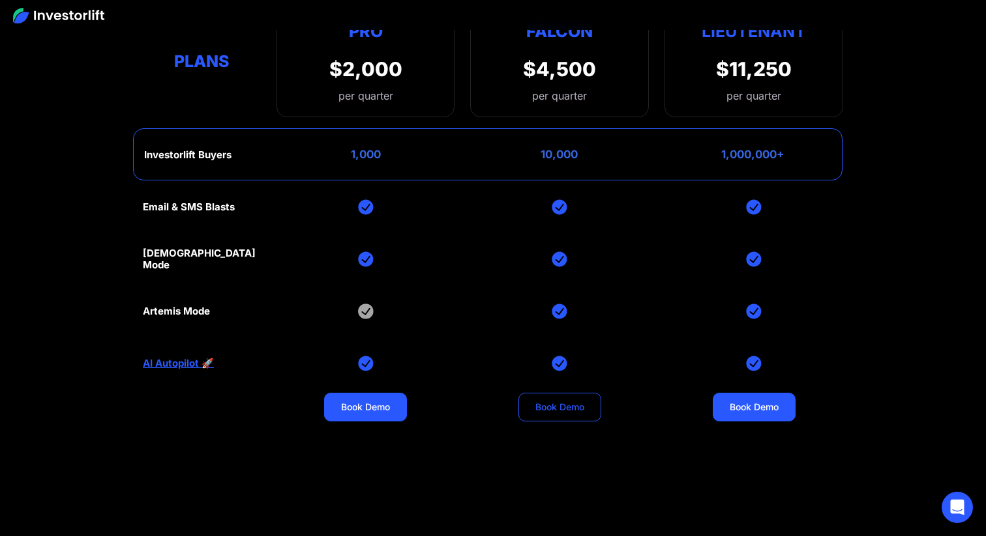 Image resolution: width=986 pixels, height=536 pixels. Describe the element at coordinates (178, 364) in the screenshot. I see `a: AI Autopilot 🚀` at that location.